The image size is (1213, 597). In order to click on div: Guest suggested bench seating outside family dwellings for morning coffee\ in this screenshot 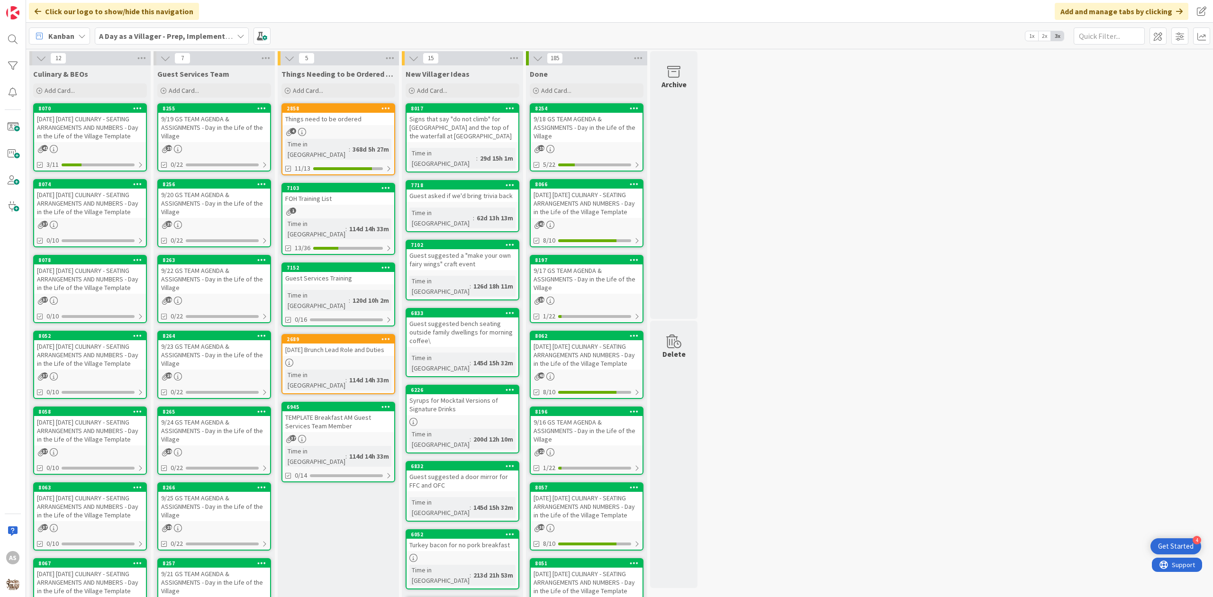, I will do `click(462, 332)`.